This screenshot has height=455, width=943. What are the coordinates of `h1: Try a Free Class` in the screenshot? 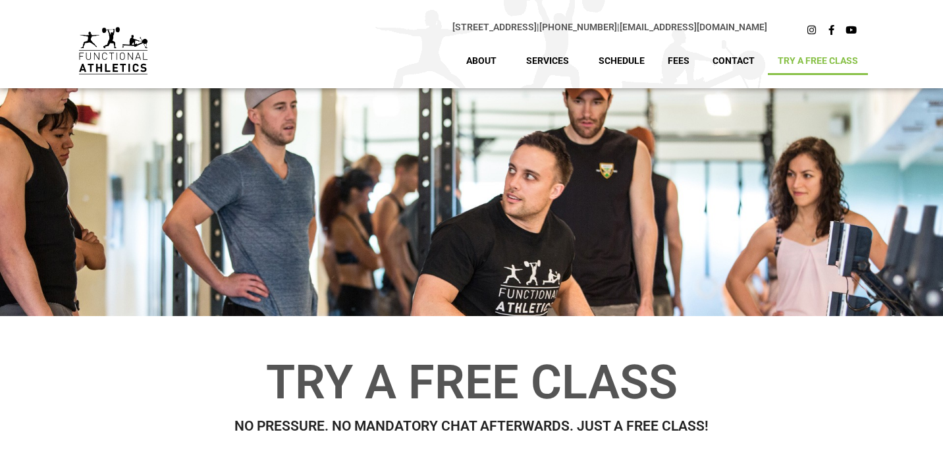 It's located at (472, 383).